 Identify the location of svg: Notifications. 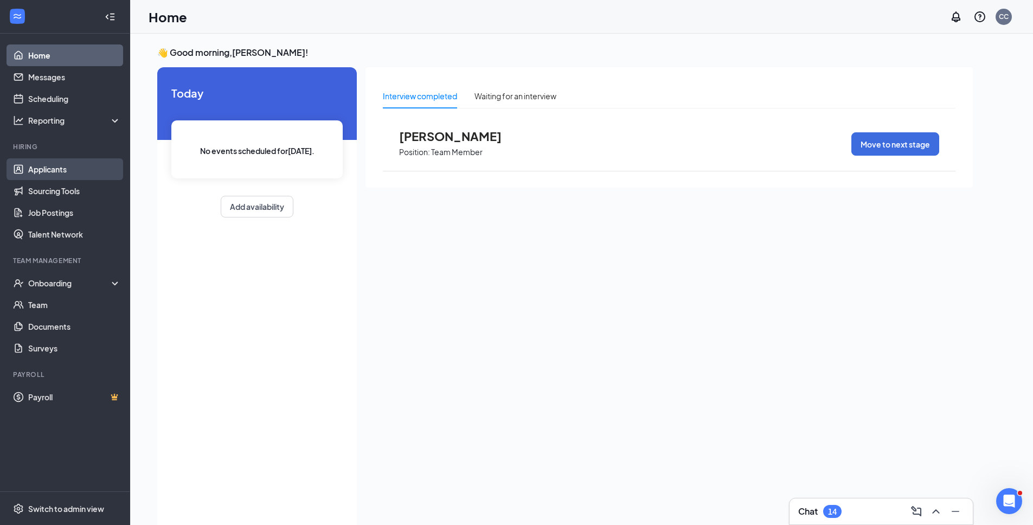
(956, 17).